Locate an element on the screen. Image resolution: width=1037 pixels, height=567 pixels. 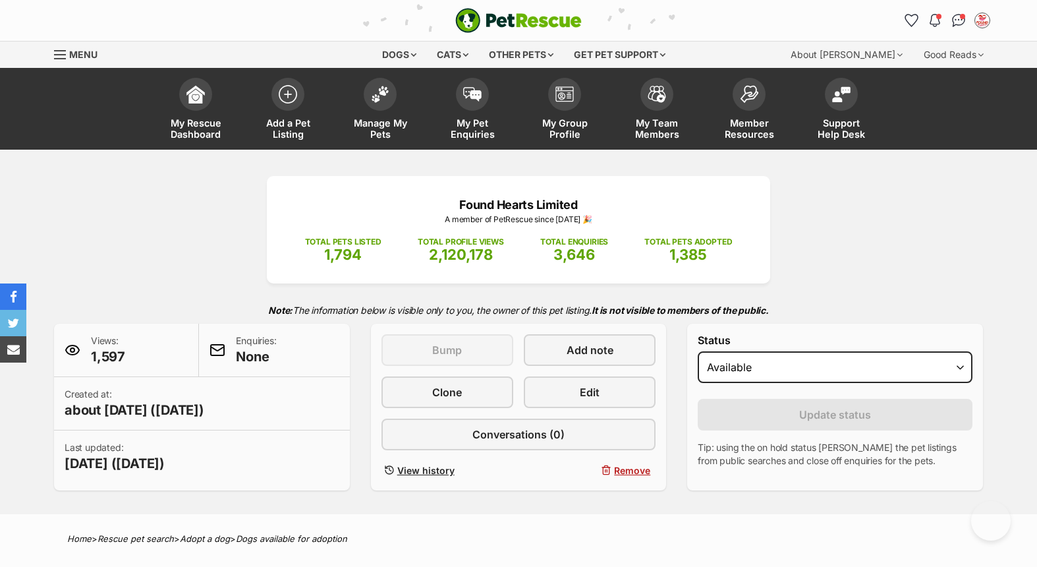
a: Conversations (0) is located at coordinates (519, 434).